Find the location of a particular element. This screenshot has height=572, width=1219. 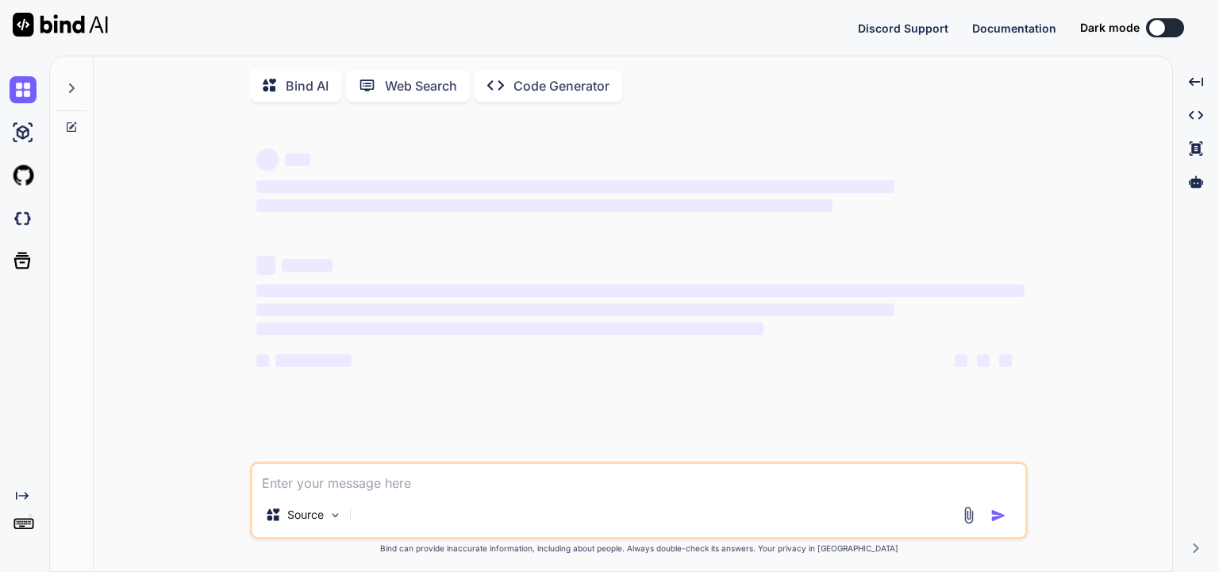

img: icon is located at coordinates (999, 515).